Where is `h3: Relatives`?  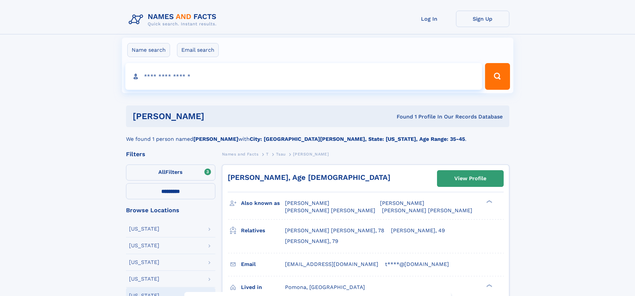 h3: Relatives is located at coordinates (263, 231).